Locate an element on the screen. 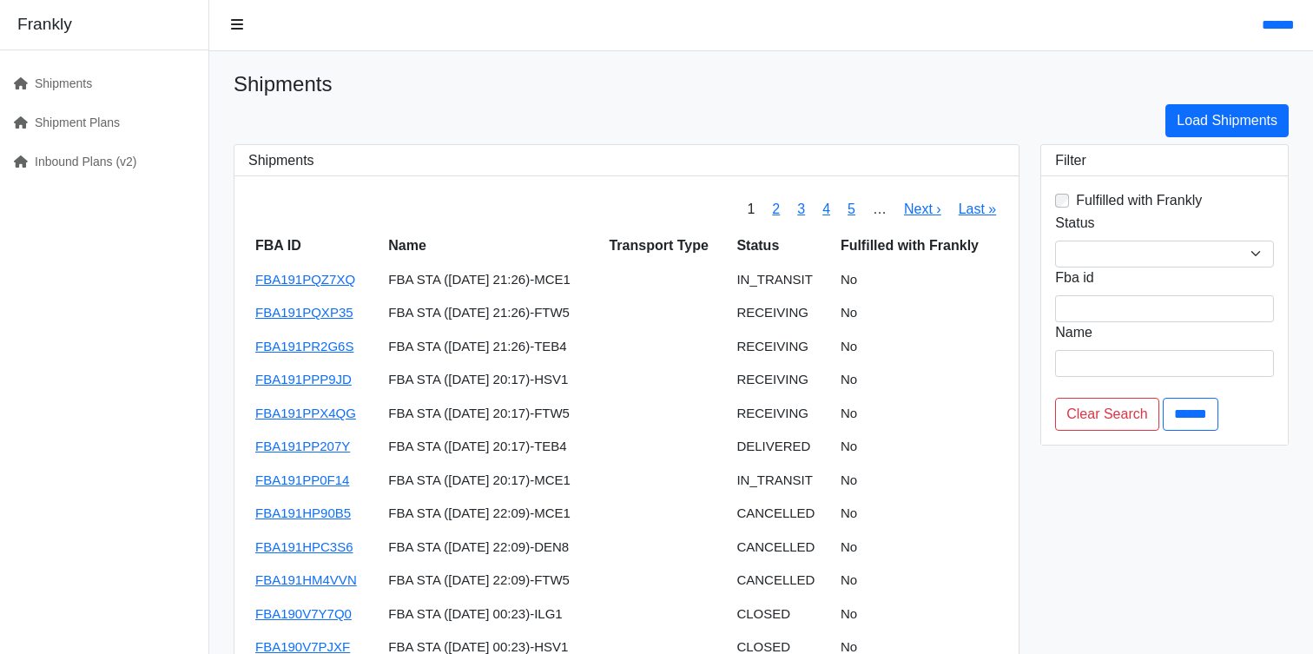 The width and height of the screenshot is (1313, 654). a: FBA191PQXP35 is located at coordinates (304, 312).